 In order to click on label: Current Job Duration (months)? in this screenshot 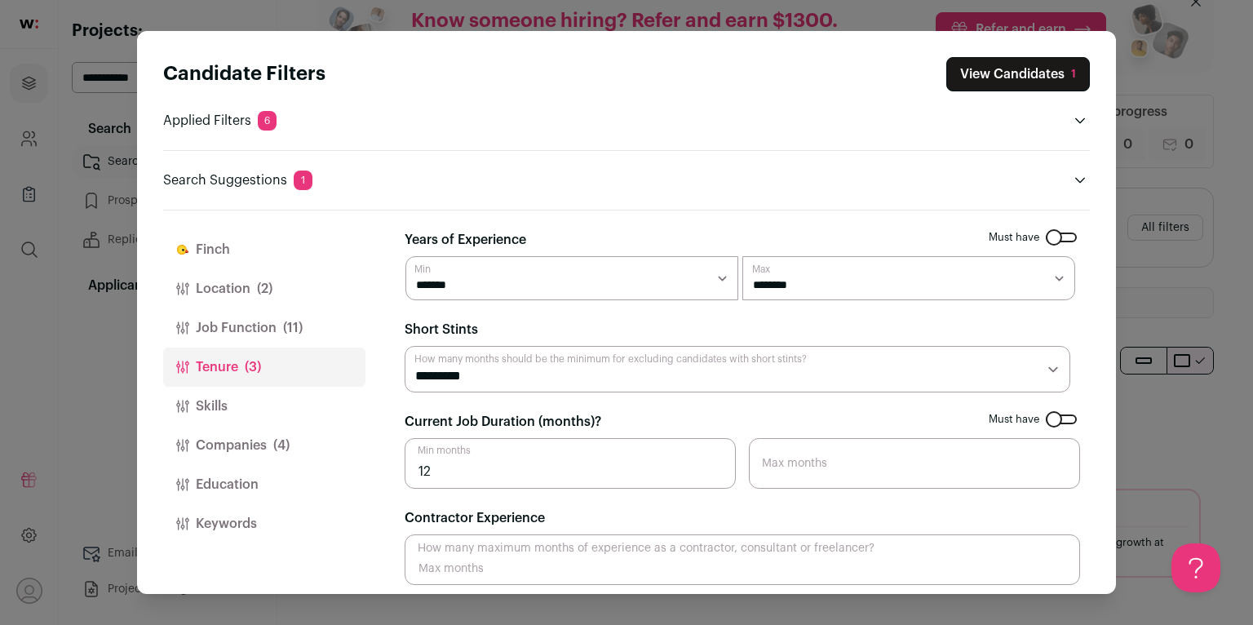, I will do `click(503, 422)`.